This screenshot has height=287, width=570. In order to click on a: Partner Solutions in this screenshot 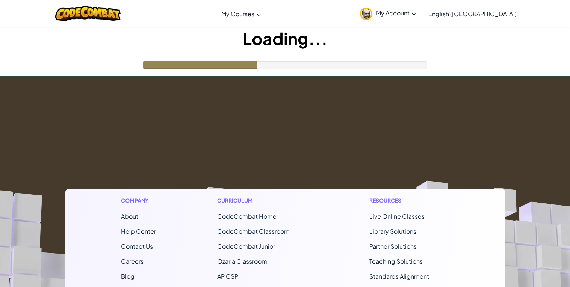, I will do `click(393, 246)`.